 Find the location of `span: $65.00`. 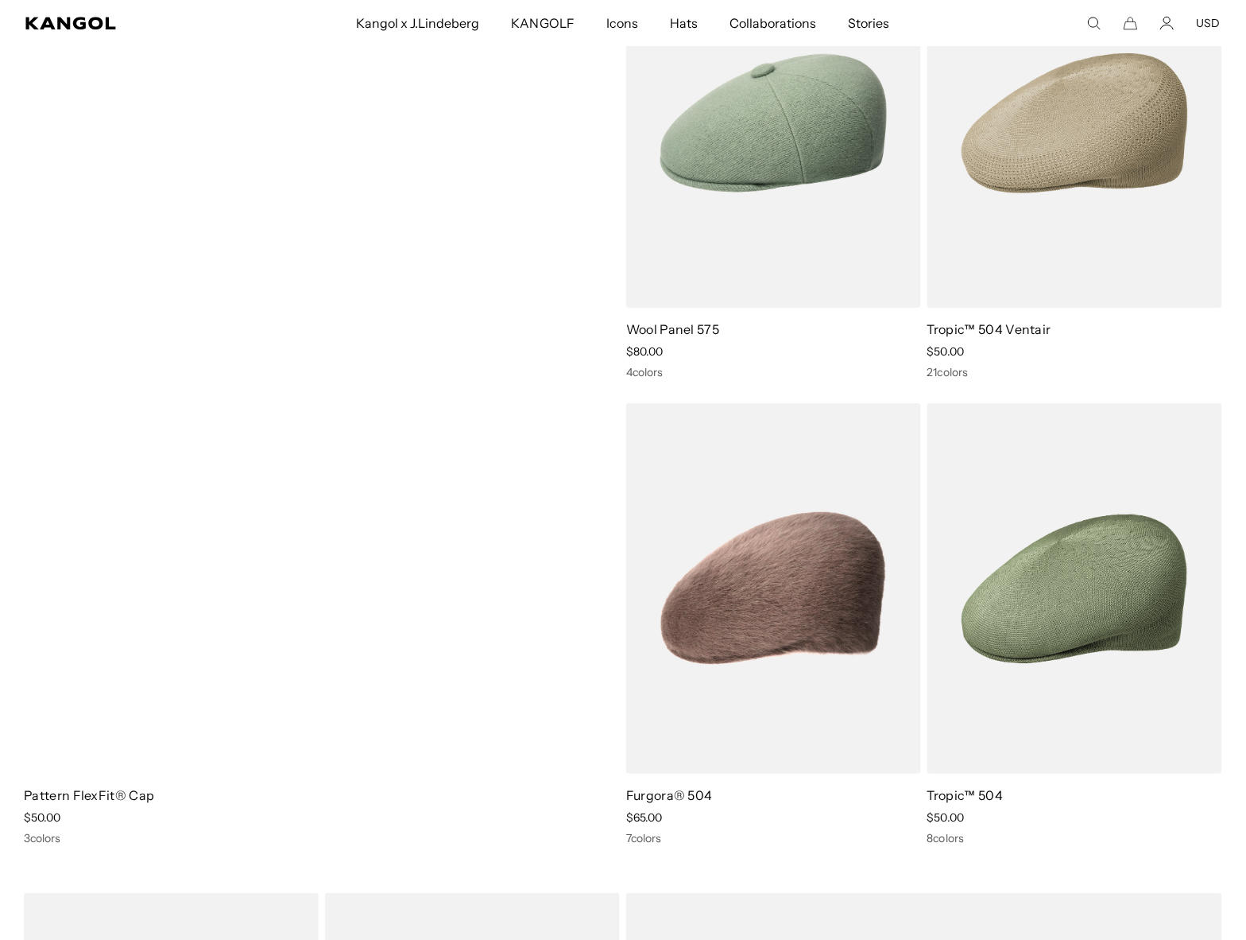

span: $65.00 is located at coordinates (644, 817).